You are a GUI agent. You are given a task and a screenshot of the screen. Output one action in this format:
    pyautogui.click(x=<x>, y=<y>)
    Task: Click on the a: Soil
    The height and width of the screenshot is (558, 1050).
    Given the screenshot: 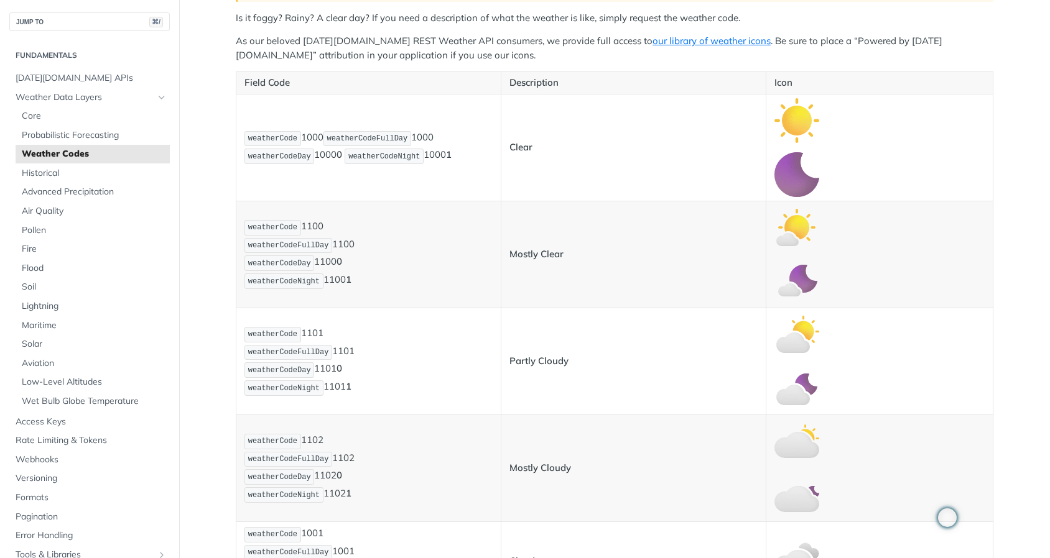 What is the action you would take?
    pyautogui.click(x=93, y=287)
    